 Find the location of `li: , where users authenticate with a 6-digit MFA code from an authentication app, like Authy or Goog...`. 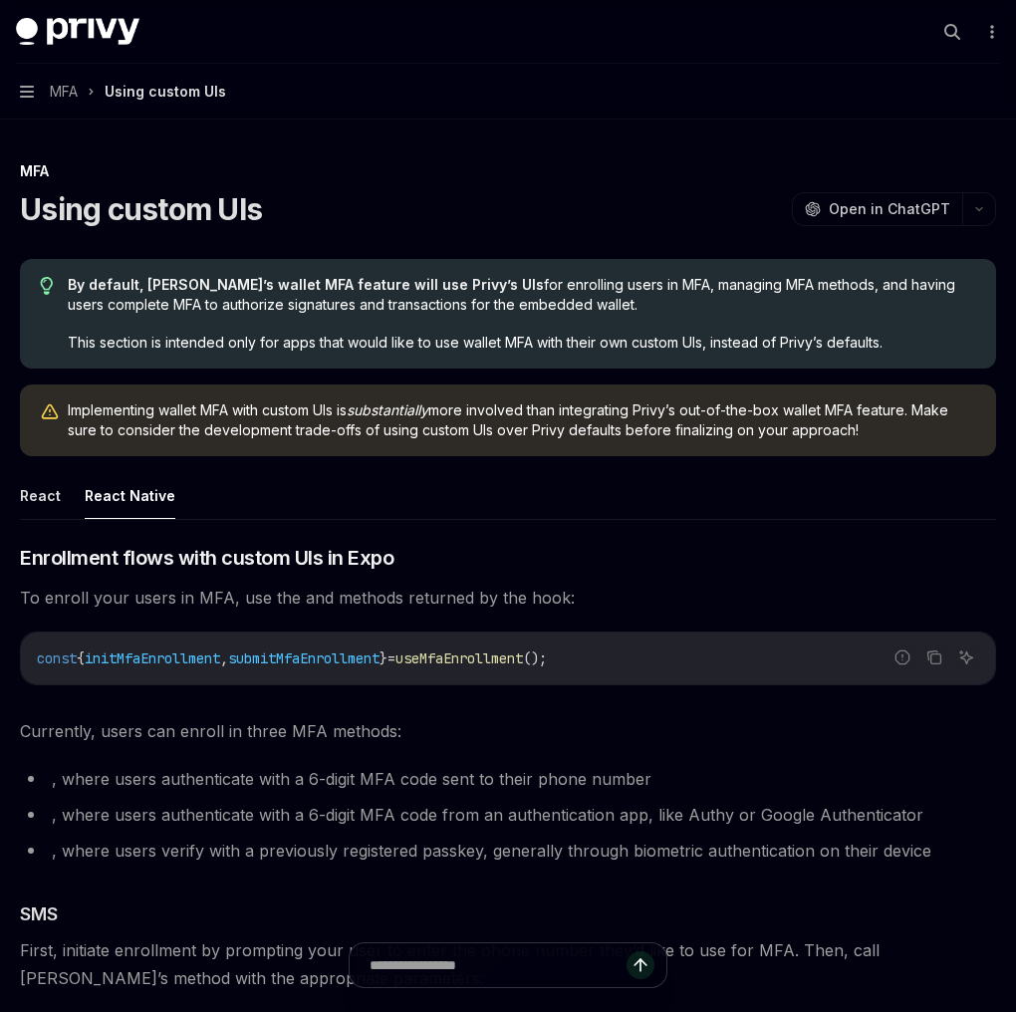

li: , where users authenticate with a 6-digit MFA code from an authentication app, like Authy or Goog... is located at coordinates (508, 815).